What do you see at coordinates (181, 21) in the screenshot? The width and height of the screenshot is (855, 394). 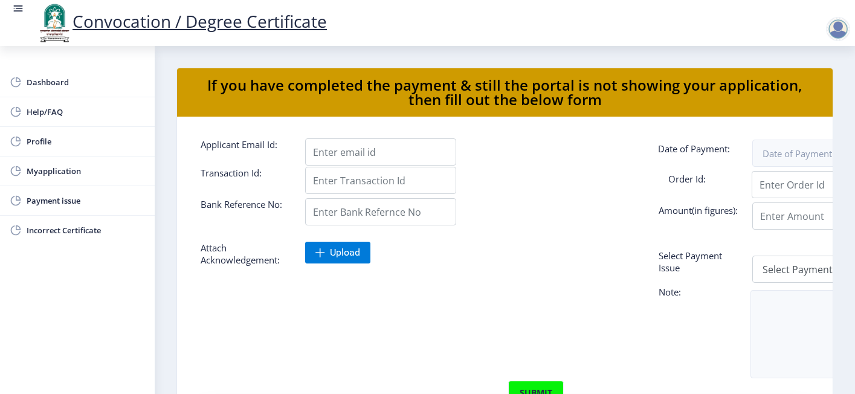 I see `a: Convocation / Degree Certificate` at bounding box center [181, 21].